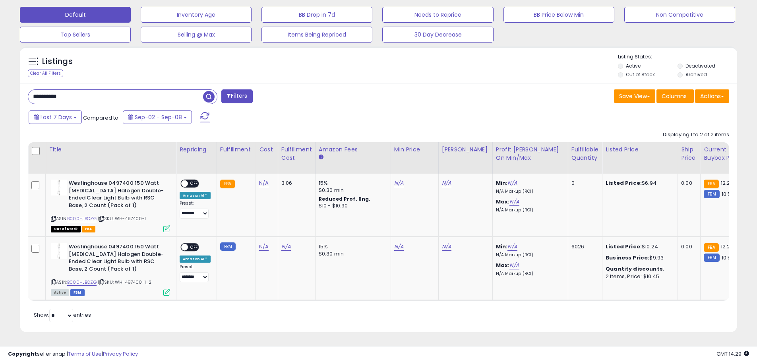  Describe the element at coordinates (157, 117) in the screenshot. I see `button: Sep-02 - Sep-08` at that location.